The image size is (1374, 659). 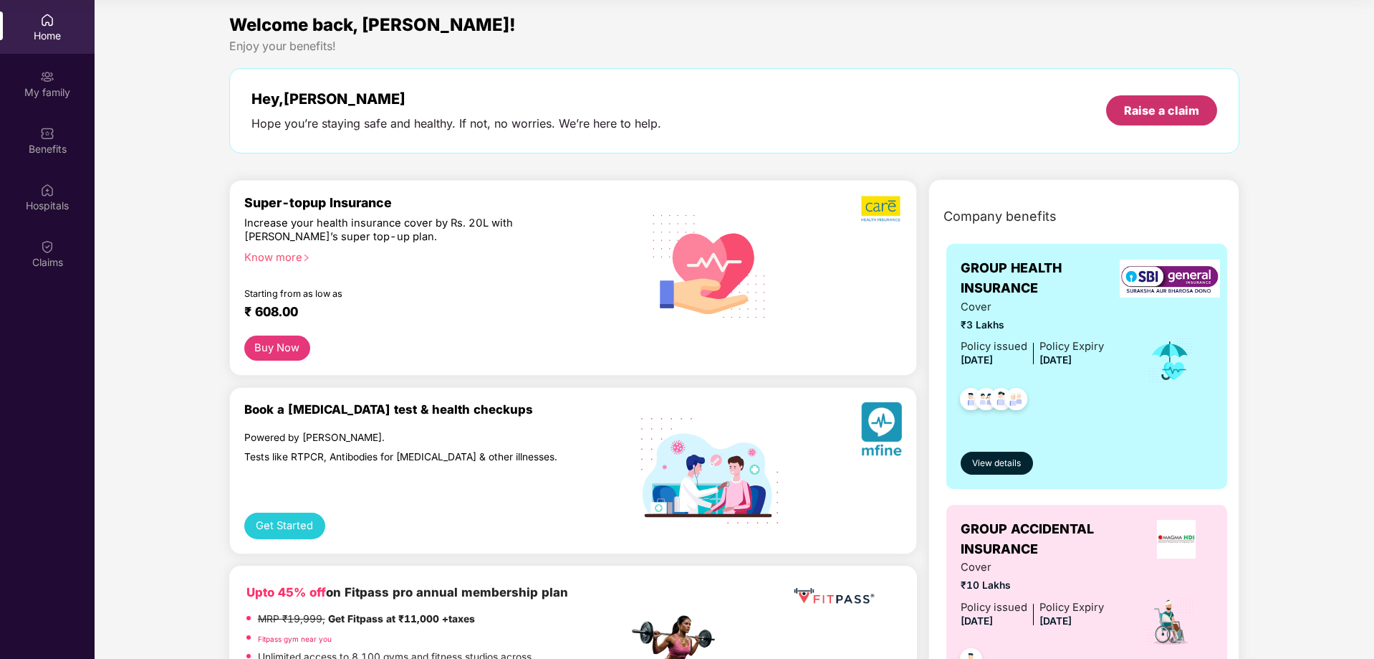 What do you see at coordinates (432, 256) in the screenshot?
I see `div: Know more` at bounding box center [432, 256].